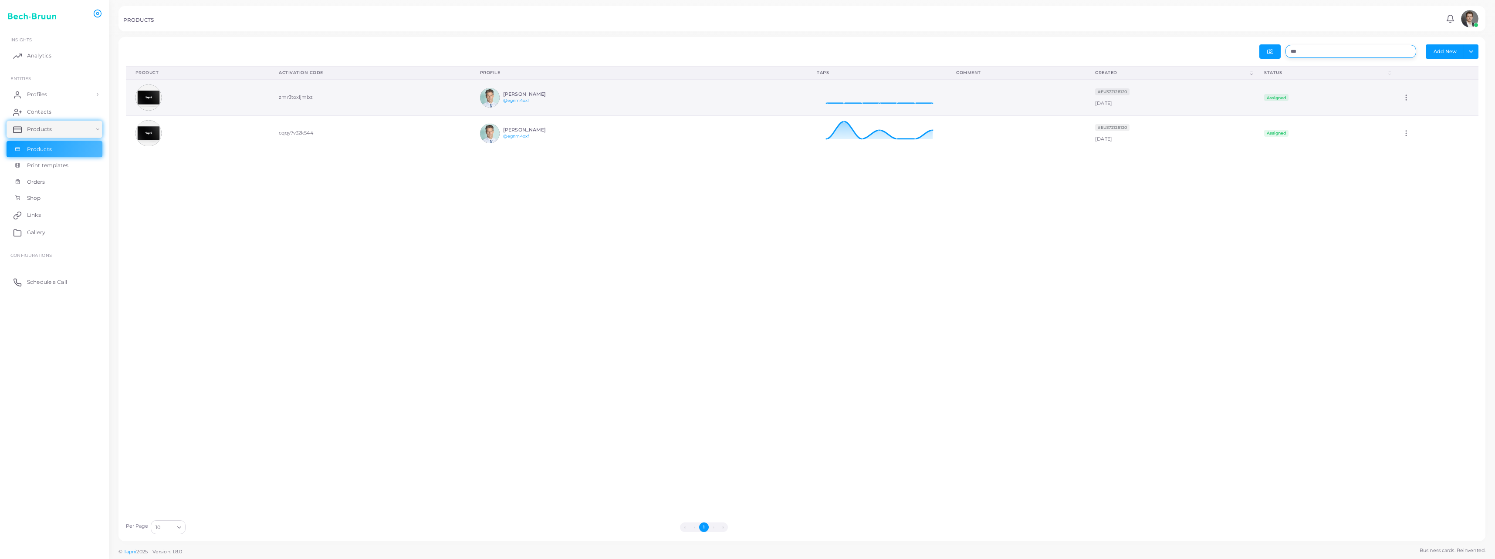  What do you see at coordinates (32, 16) in the screenshot?
I see `img: logo` at bounding box center [32, 16].